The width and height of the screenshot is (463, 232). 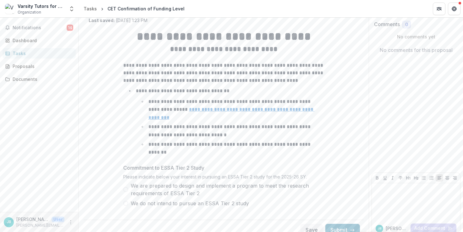 What do you see at coordinates (408, 178) in the screenshot?
I see `button: Heading 1` at bounding box center [408, 178].